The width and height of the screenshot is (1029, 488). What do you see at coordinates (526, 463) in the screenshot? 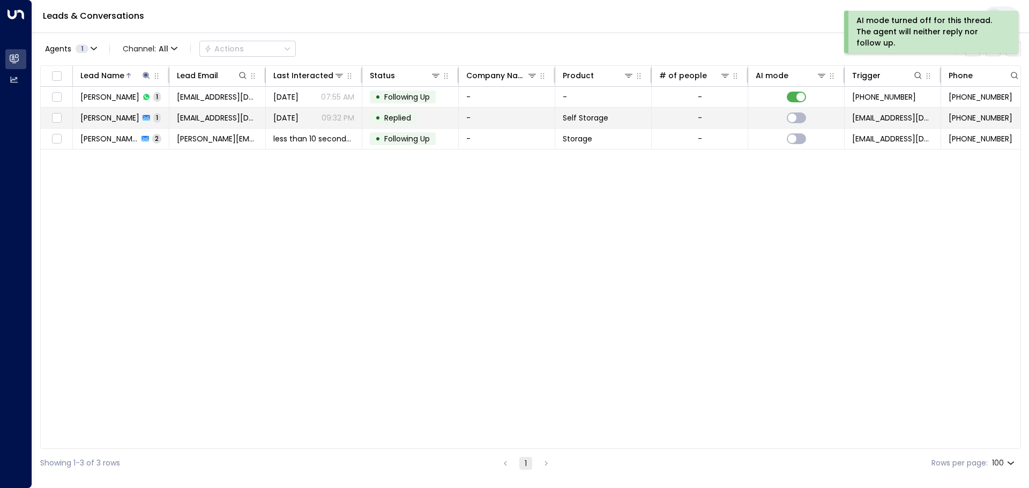
I see `nav: pagination navigation` at bounding box center [526, 463].